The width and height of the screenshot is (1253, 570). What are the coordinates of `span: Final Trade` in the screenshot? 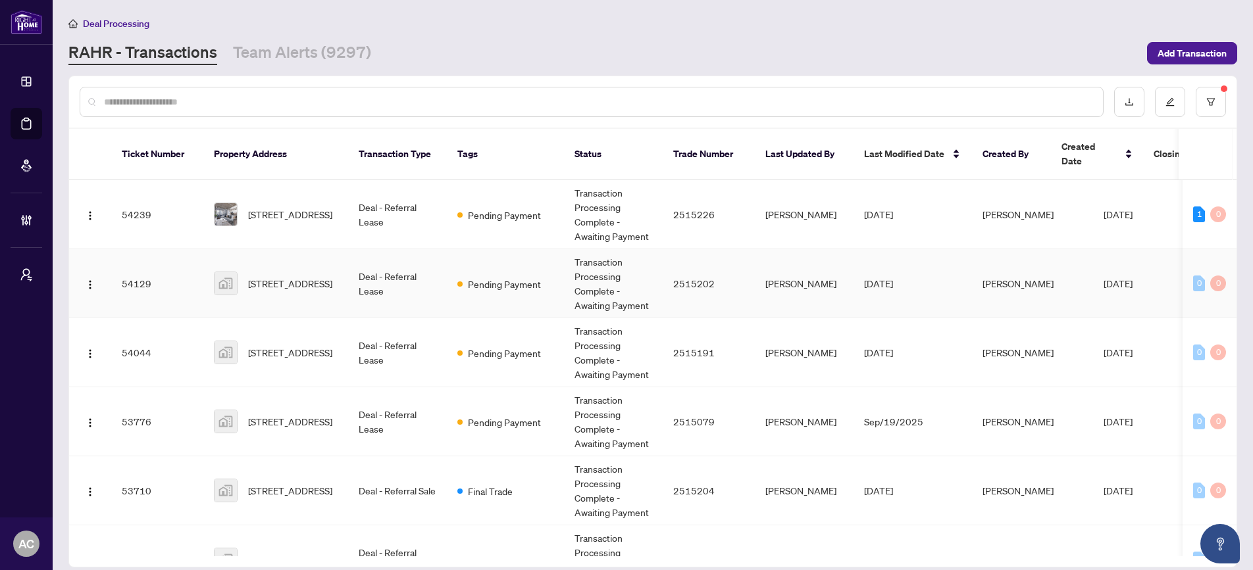 It's located at (490, 491).